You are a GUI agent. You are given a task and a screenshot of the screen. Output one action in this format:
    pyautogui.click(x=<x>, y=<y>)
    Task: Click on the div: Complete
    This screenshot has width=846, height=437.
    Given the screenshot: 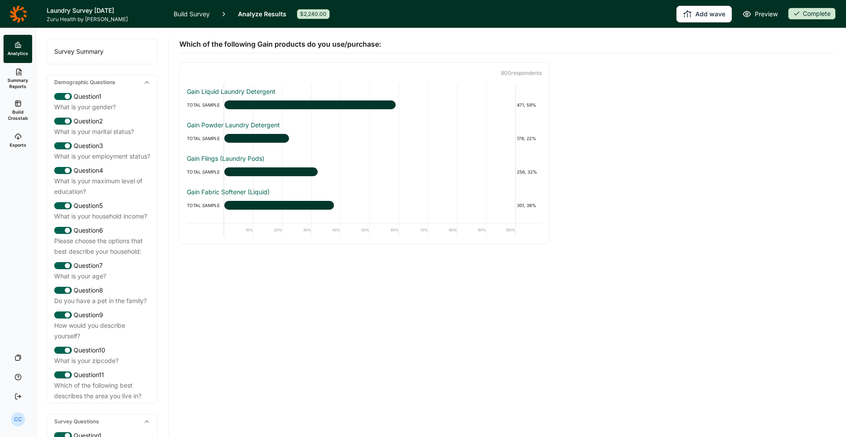 What is the action you would take?
    pyautogui.click(x=812, y=14)
    